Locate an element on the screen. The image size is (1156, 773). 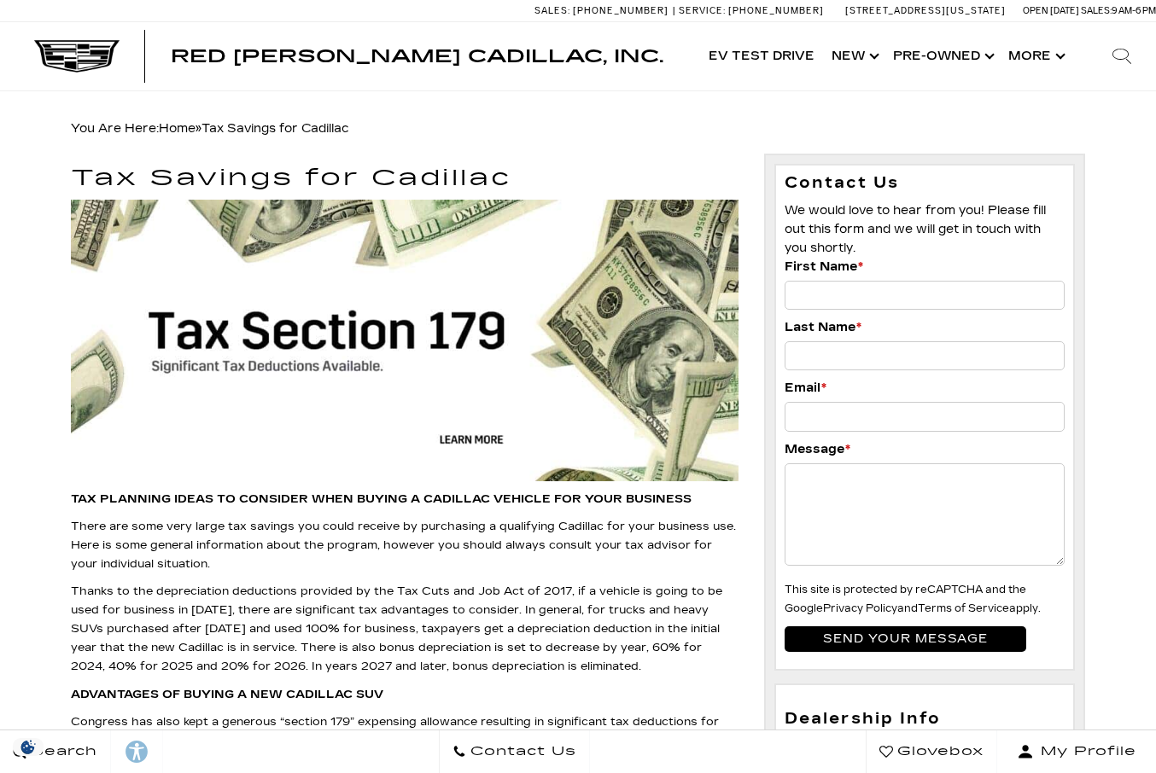
a: Pre-Owned is located at coordinates (942, 56).